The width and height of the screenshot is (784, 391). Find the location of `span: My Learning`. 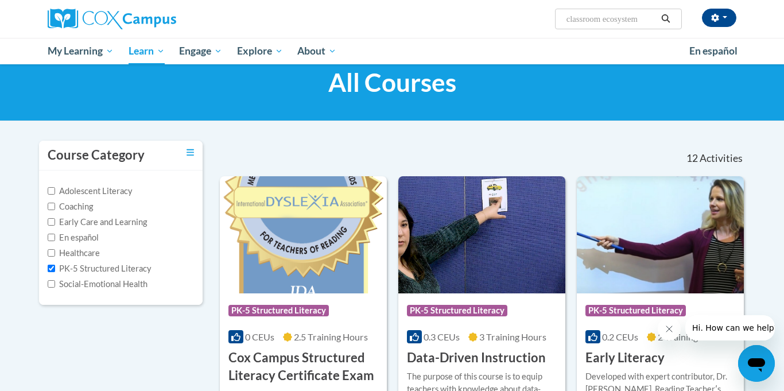

span: My Learning is located at coordinates (80, 51).